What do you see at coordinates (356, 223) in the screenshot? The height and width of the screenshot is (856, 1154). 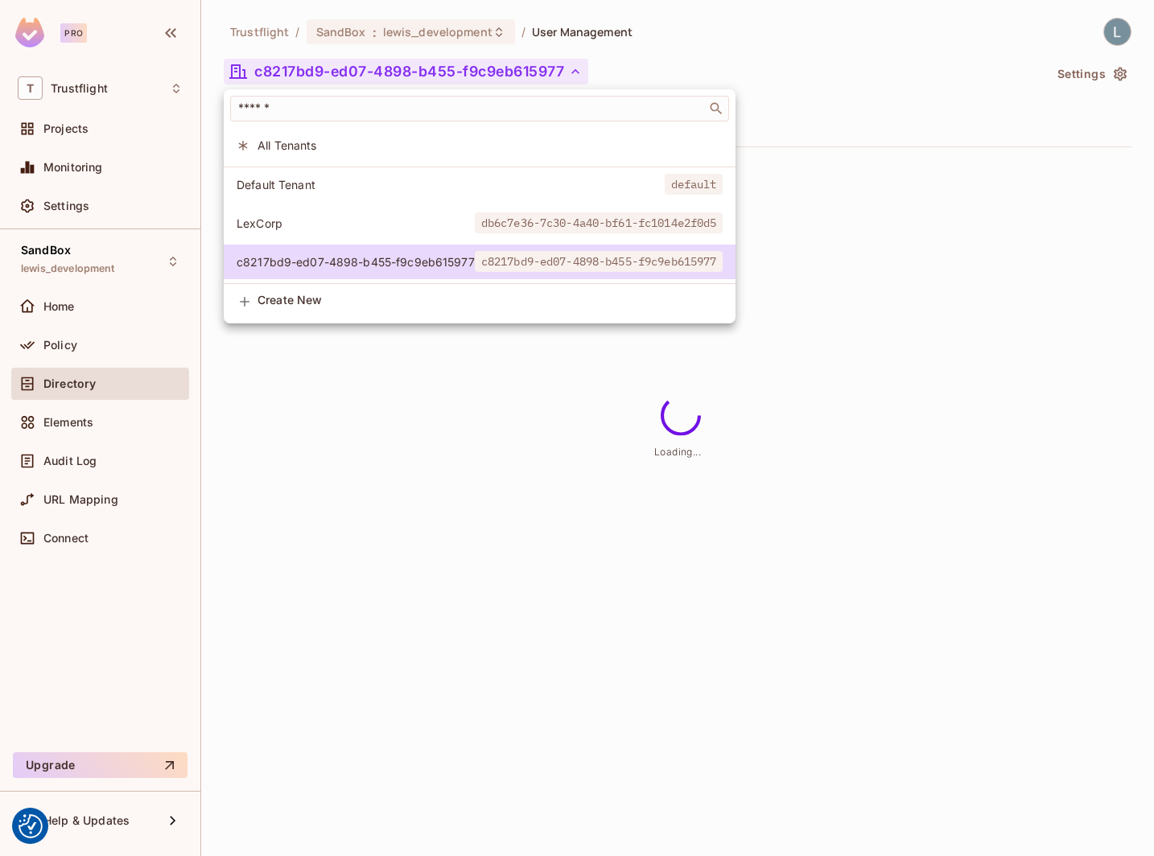 I see `span: LexCorp` at bounding box center [356, 223].